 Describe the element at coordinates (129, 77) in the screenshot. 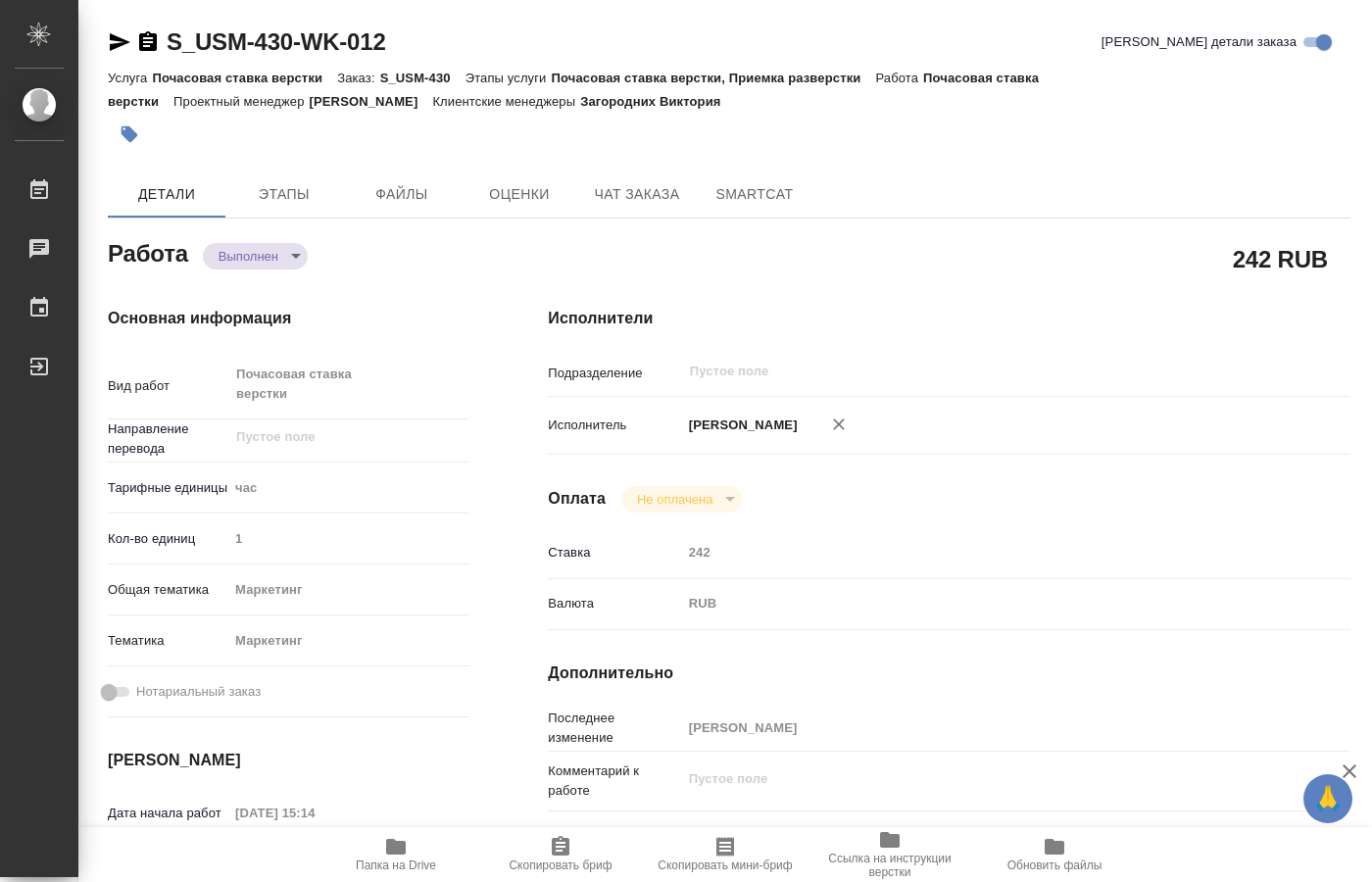

I see `p: Услуга` at that location.